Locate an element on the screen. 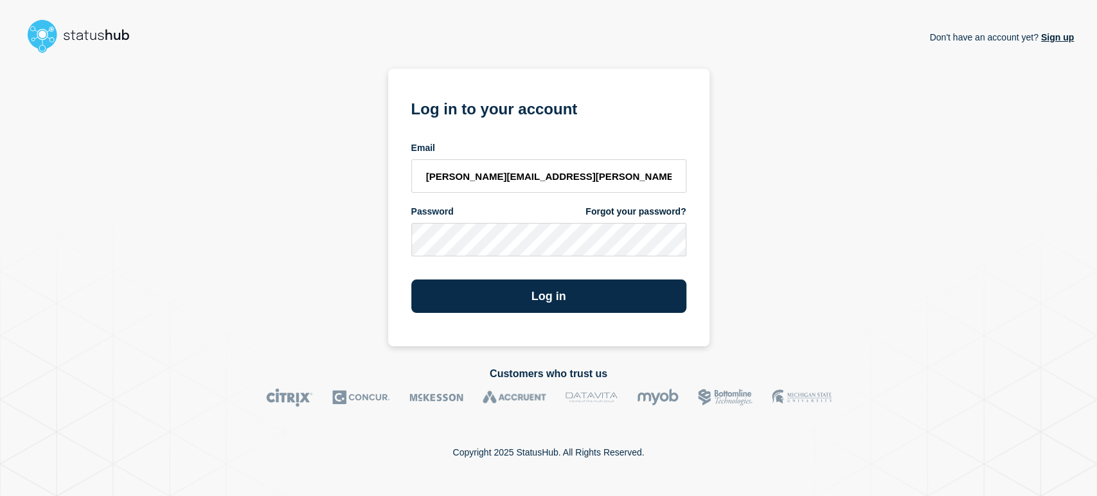 This screenshot has height=496, width=1097. img: Citrix logo is located at coordinates (289, 397).